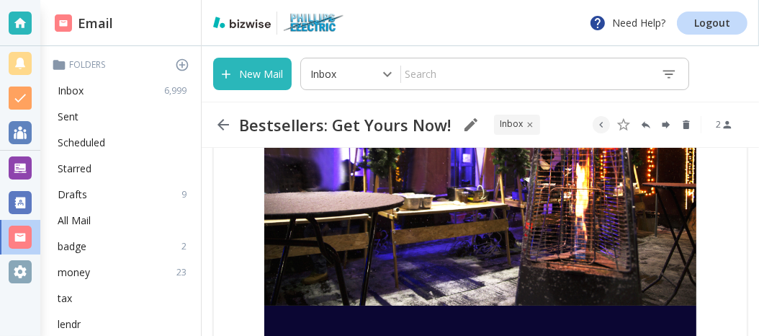  Describe the element at coordinates (68, 117) in the screenshot. I see `p: Sent` at that location.